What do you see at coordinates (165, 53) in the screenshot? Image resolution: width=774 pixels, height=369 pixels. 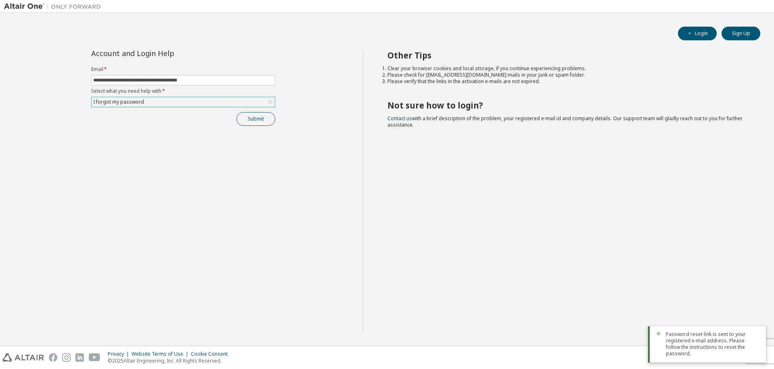 I see `div: Account and Login Help` at bounding box center [165, 53].